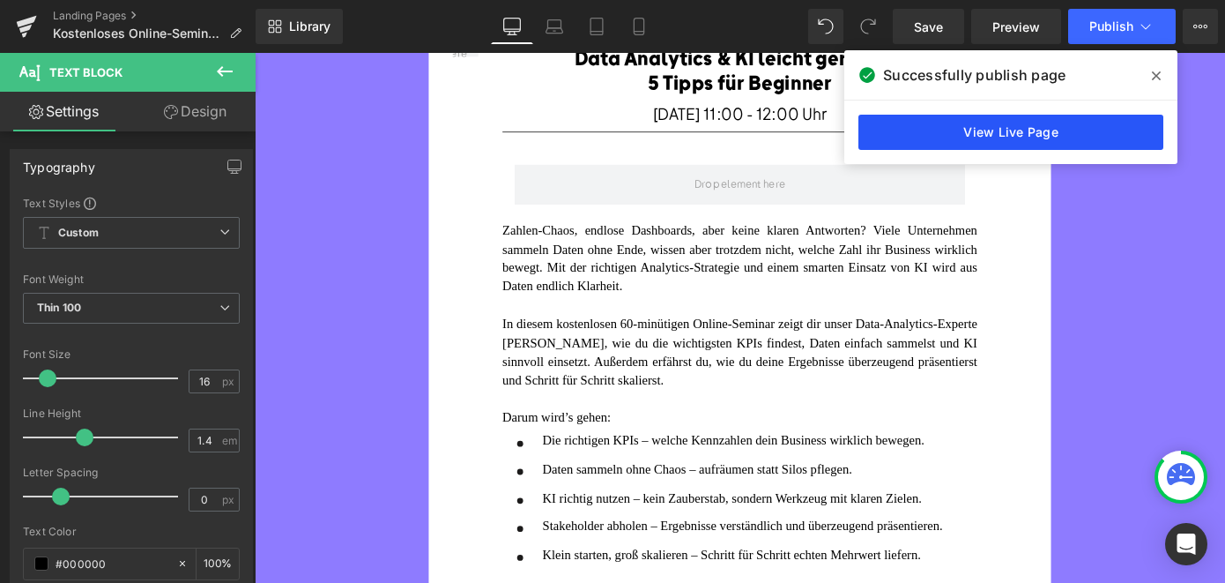 The image size is (1225, 583). I want to click on font: In diesem kostenlosen 60-minütigen Online-Seminar zeigt dir unser Data-Analytics-Experte [PERSON_..., so click(533, 328).